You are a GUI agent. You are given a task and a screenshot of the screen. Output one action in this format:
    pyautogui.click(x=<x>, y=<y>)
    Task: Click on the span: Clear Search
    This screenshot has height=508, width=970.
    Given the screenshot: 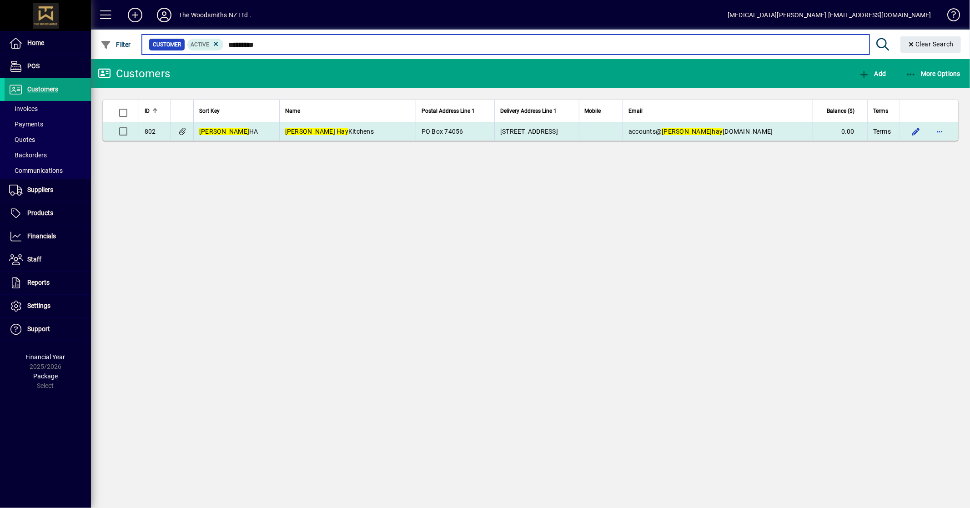 What is the action you would take?
    pyautogui.click(x=931, y=44)
    